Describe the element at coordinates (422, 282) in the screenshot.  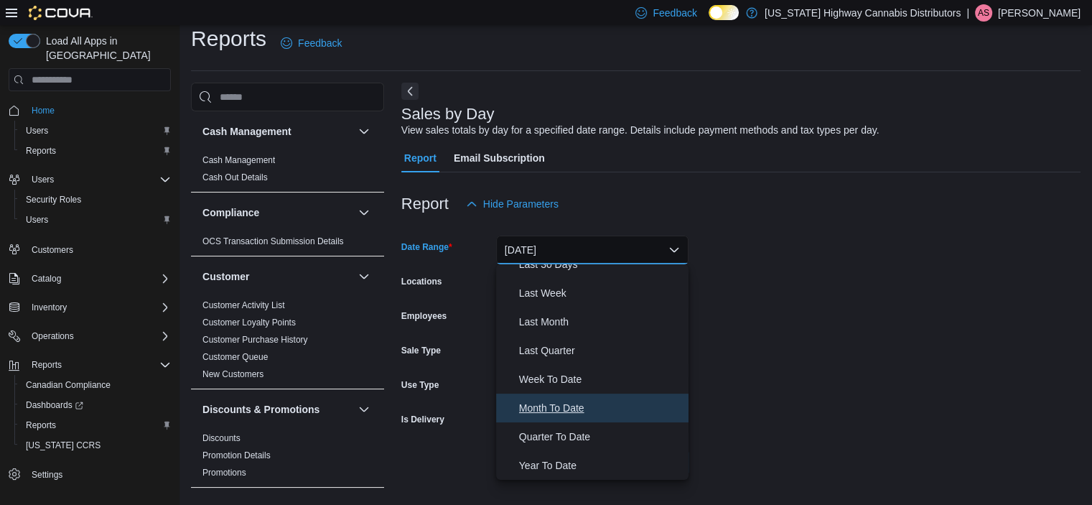
I see `label: Locations` at that location.